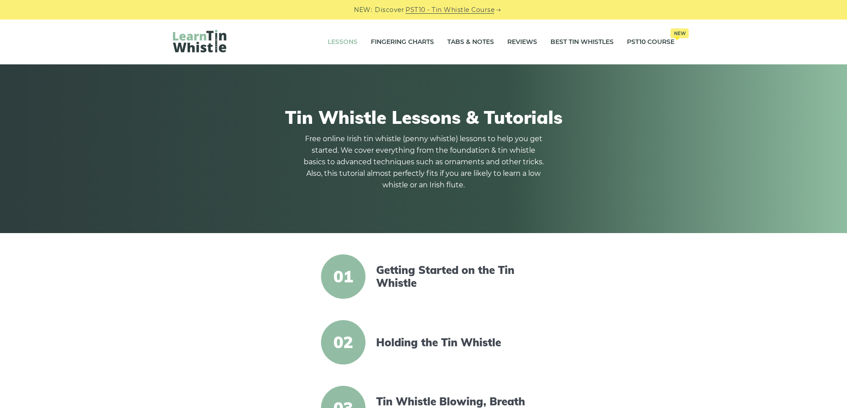  I want to click on h1: Tin Whistle Lessons & Tutorials, so click(424, 117).